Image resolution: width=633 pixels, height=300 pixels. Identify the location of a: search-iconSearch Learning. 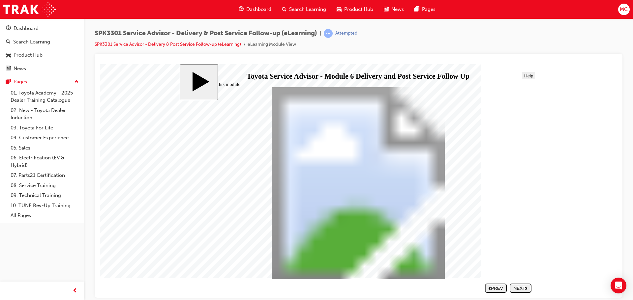
(304, 9).